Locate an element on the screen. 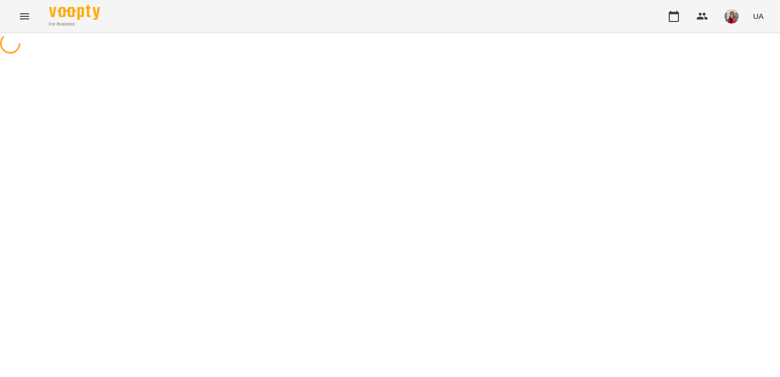 Image resolution: width=780 pixels, height=377 pixels. button: Menu is located at coordinates (25, 16).